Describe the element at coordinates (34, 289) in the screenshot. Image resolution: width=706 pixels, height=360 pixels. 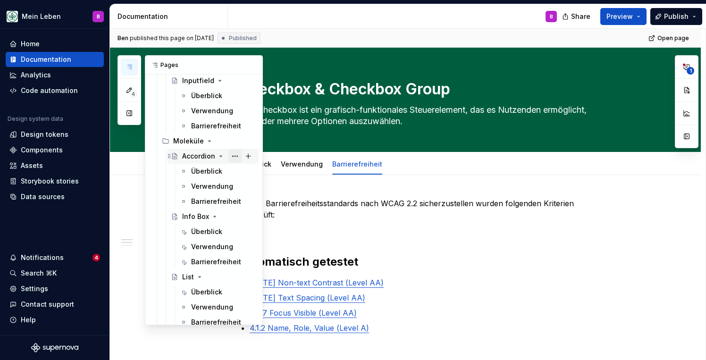
I see `div: Settings` at that location.